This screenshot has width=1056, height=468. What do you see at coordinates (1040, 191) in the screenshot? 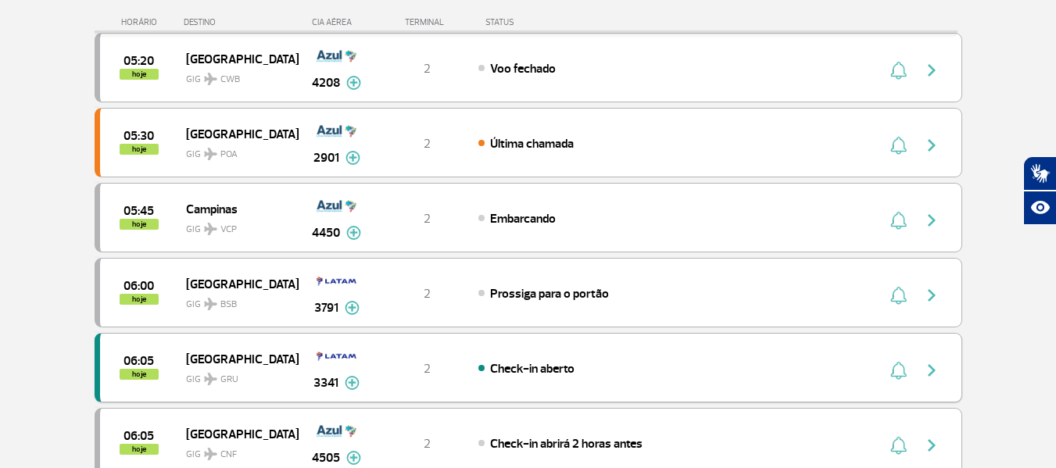
I see `div: Plugin de acessibilidade da Hand Talk.` at bounding box center [1040, 191].